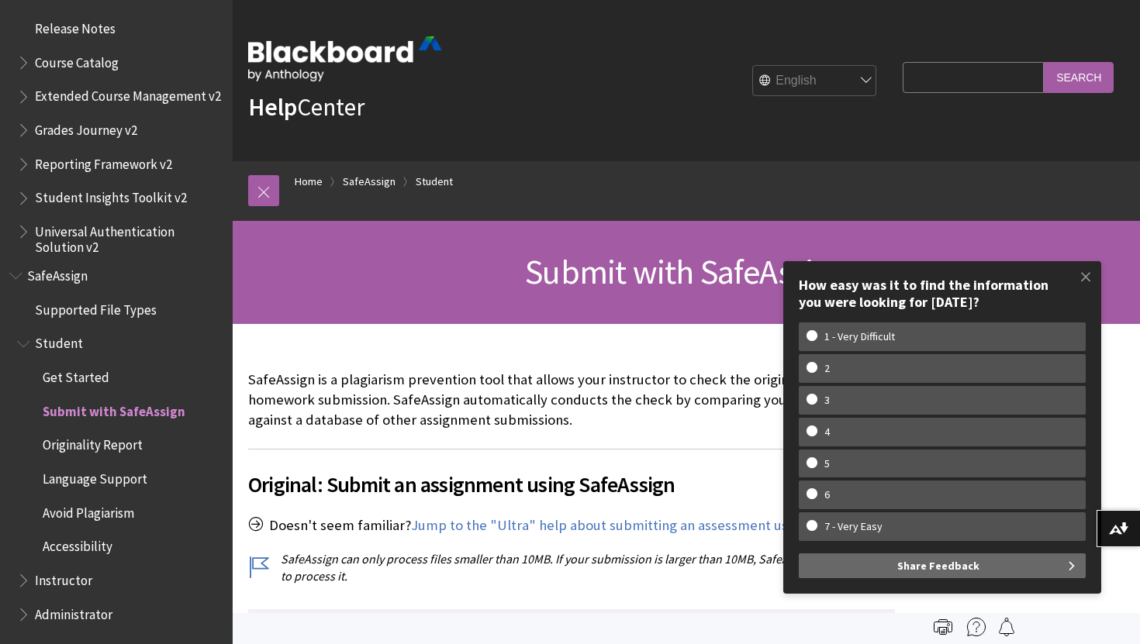 This screenshot has width=1140, height=644. What do you see at coordinates (826, 432) in the screenshot?
I see `w-span: 4` at bounding box center [826, 432].